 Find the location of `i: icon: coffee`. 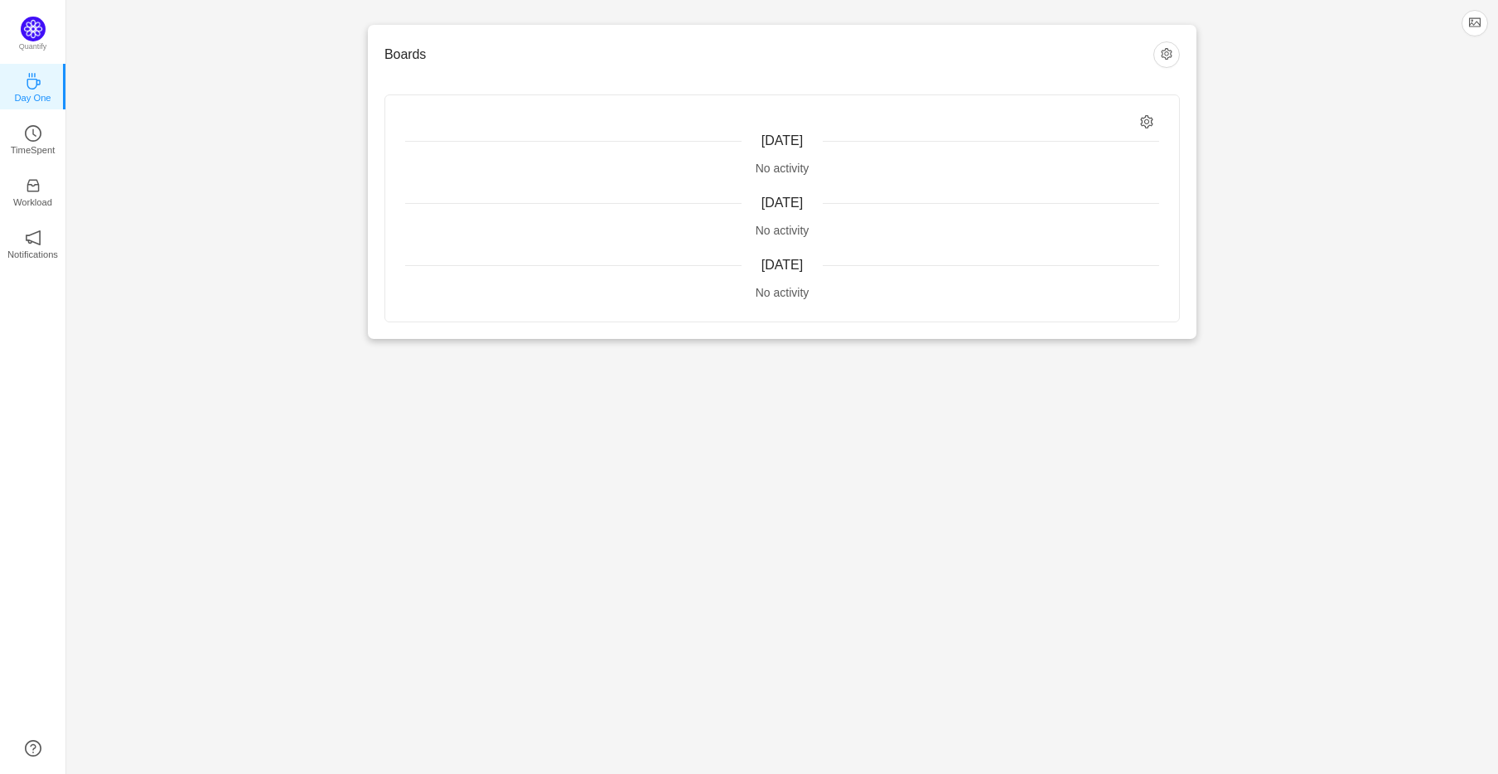

i: icon: coffee is located at coordinates (33, 81).